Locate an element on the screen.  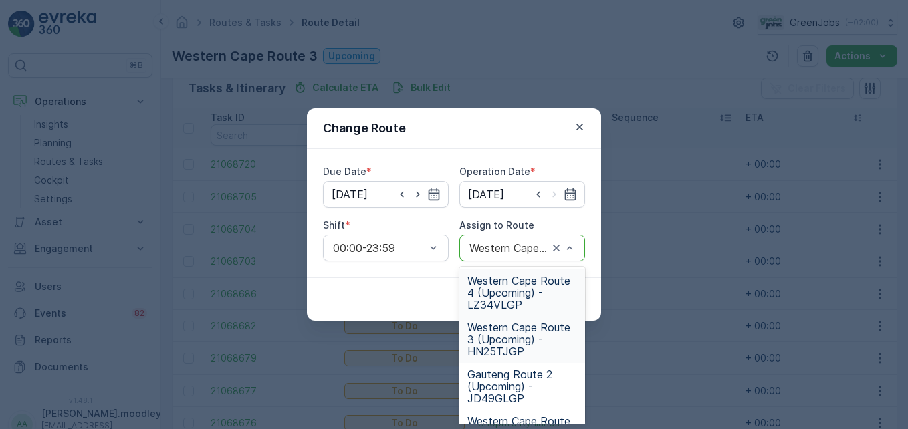
label: Assign to Route is located at coordinates (497, 225).